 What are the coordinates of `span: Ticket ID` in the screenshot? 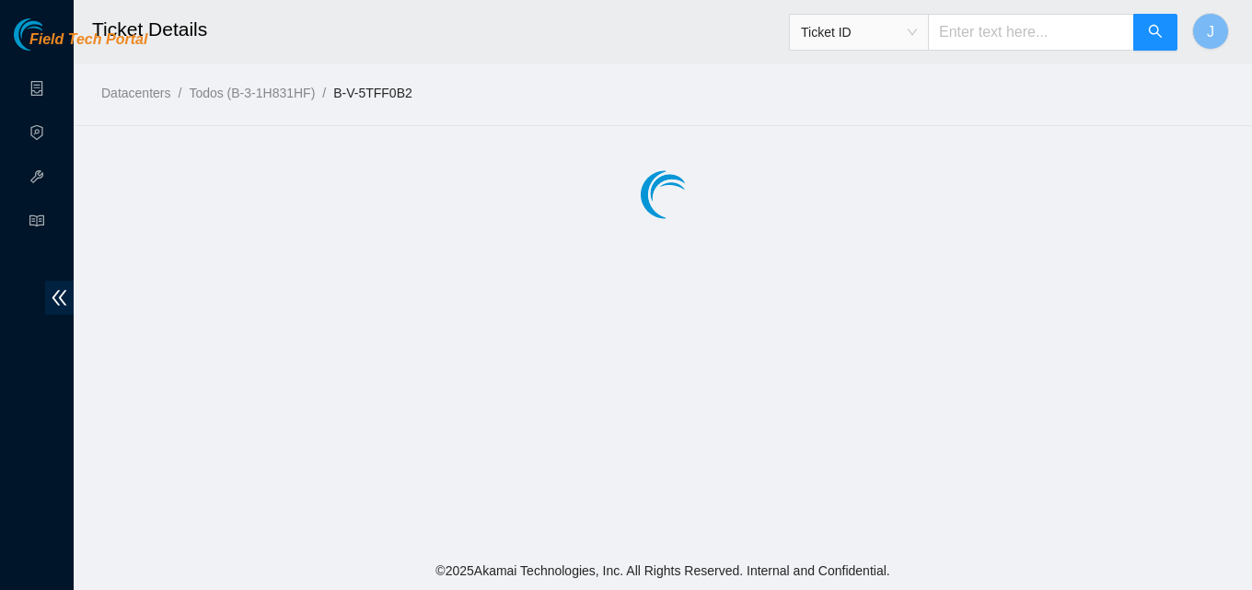 It's located at (859, 32).